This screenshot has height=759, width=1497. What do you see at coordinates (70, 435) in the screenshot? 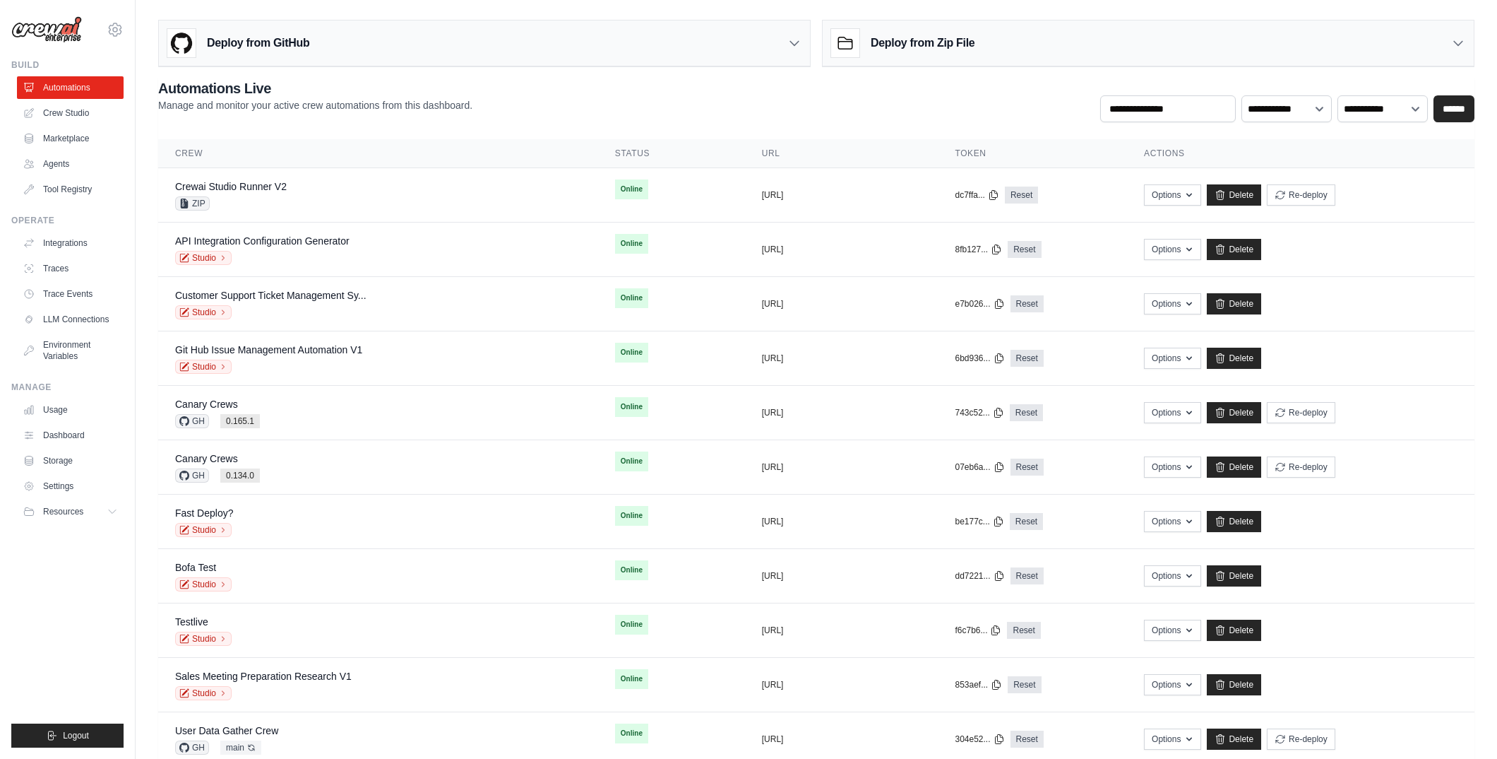
I see `a: Dashboard` at bounding box center [70, 435].